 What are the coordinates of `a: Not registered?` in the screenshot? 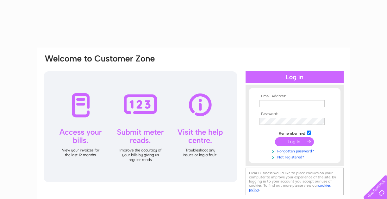 It's located at (295, 156).